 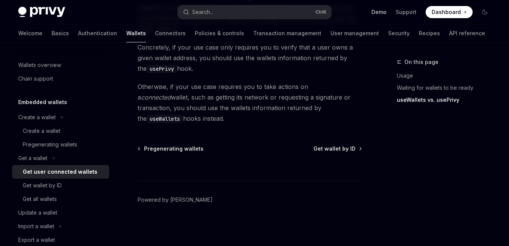 I want to click on button: Toggle dark mode, so click(x=485, y=12).